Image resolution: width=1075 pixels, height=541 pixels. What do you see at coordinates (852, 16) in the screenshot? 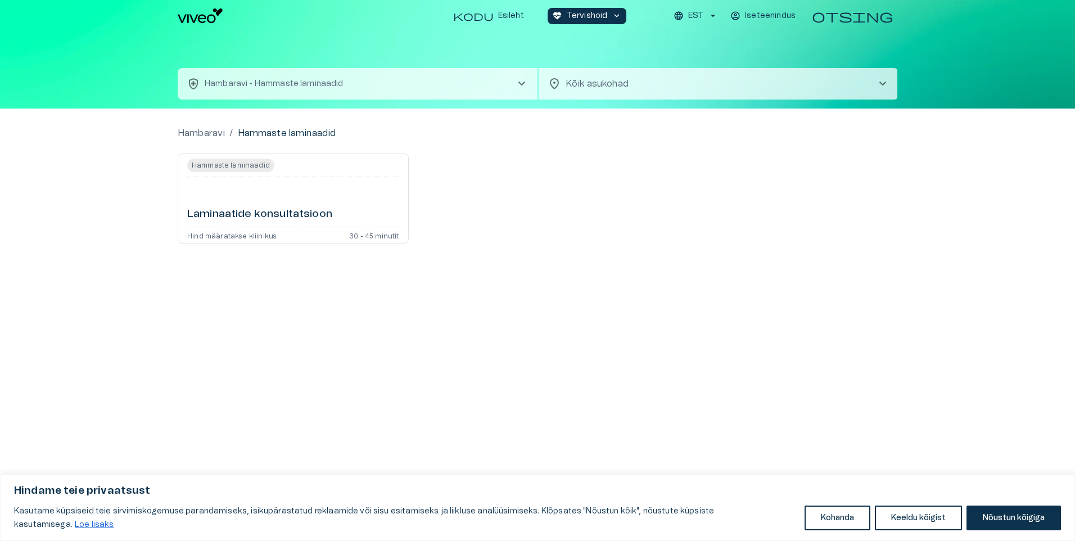
I see `span: otsing` at bounding box center [852, 16].